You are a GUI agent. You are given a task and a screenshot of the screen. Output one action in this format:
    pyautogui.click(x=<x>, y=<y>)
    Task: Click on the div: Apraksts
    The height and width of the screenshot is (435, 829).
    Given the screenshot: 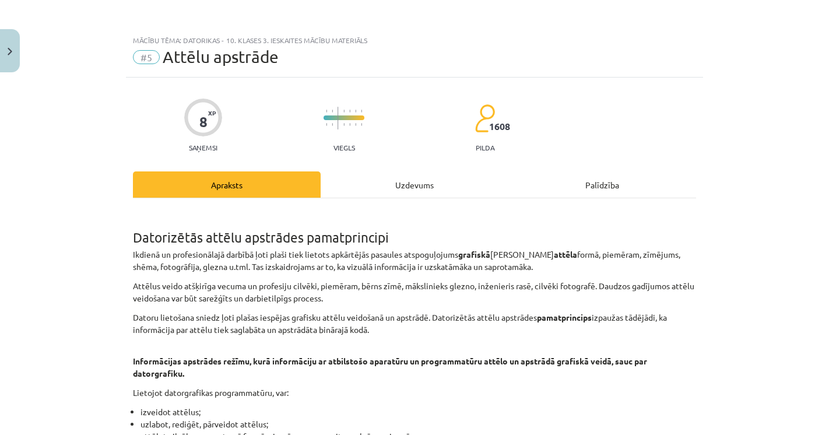 What is the action you would take?
    pyautogui.click(x=227, y=184)
    